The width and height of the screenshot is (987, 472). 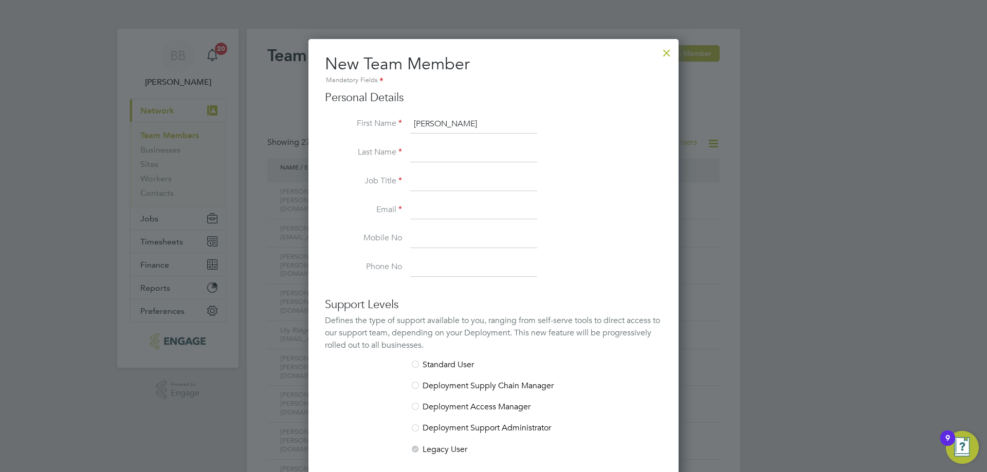 I want to click on h2: New Team Member, so click(x=493, y=70).